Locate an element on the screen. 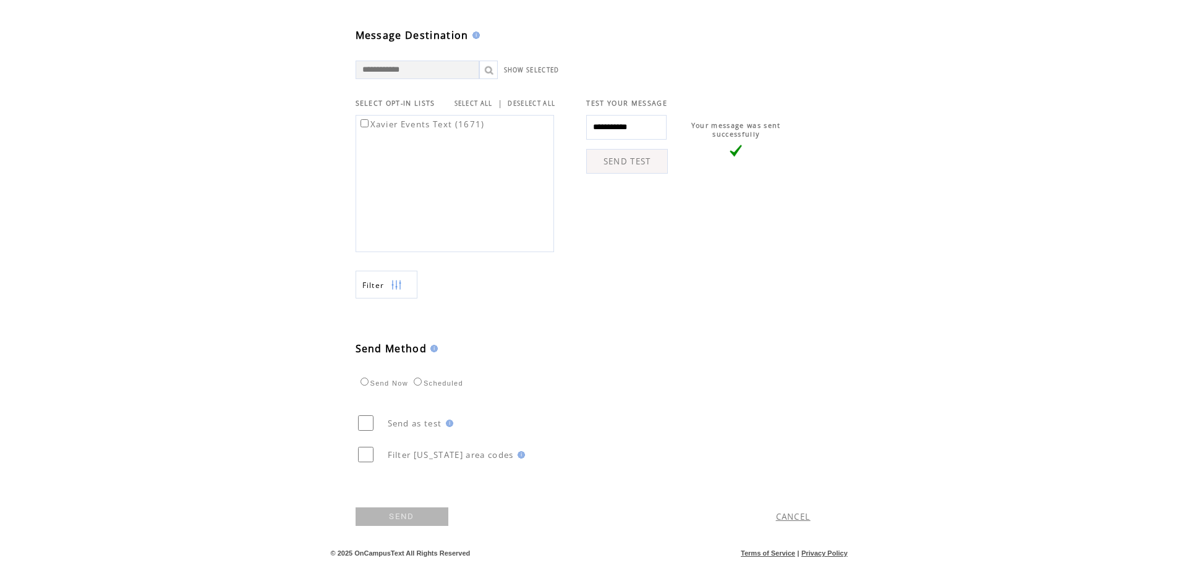  img: filters.png is located at coordinates (396, 285).